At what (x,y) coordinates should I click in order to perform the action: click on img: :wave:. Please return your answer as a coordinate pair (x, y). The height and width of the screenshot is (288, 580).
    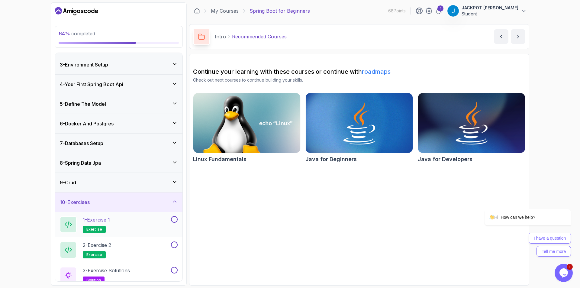
    Looking at the image, I should click on (27, 63).